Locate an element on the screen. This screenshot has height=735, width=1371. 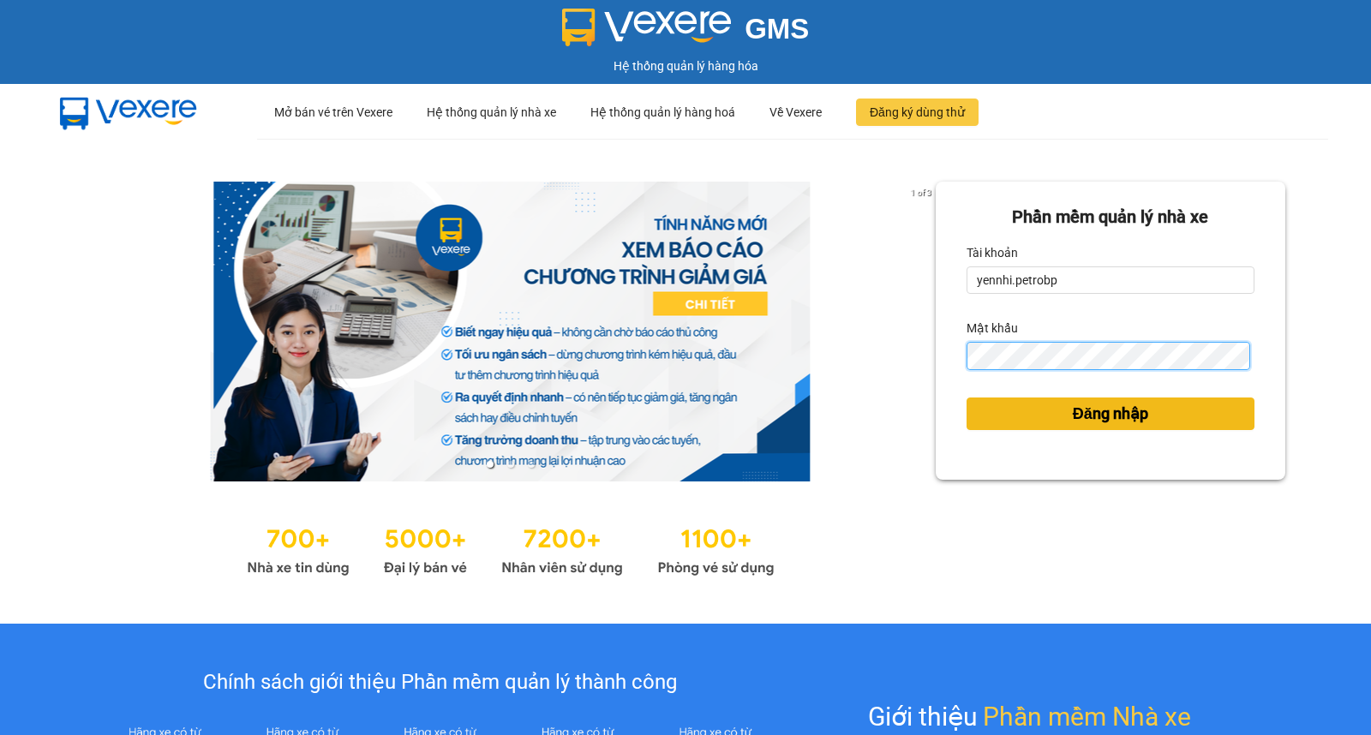
img: Statistics.png is located at coordinates (511, 549).